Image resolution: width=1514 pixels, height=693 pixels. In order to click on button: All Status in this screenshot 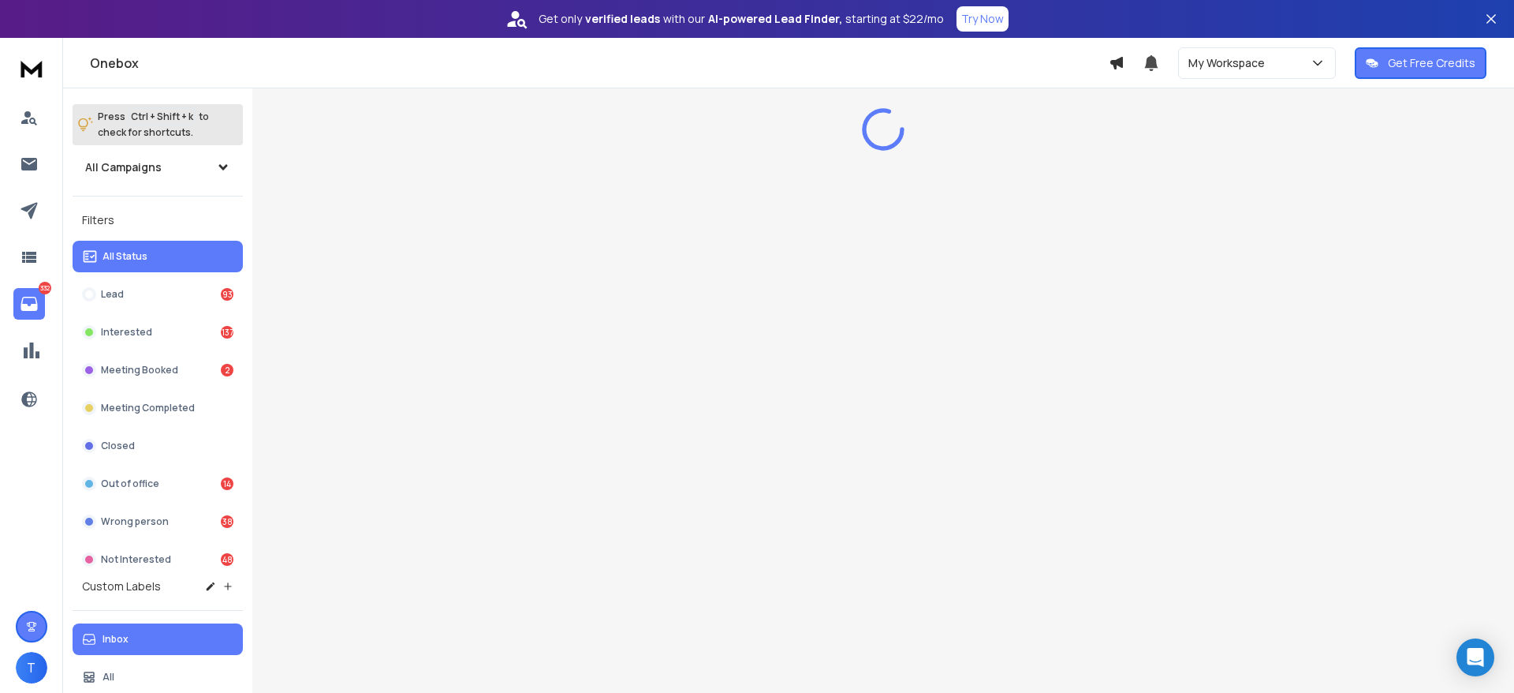, I will do `click(158, 256)`.